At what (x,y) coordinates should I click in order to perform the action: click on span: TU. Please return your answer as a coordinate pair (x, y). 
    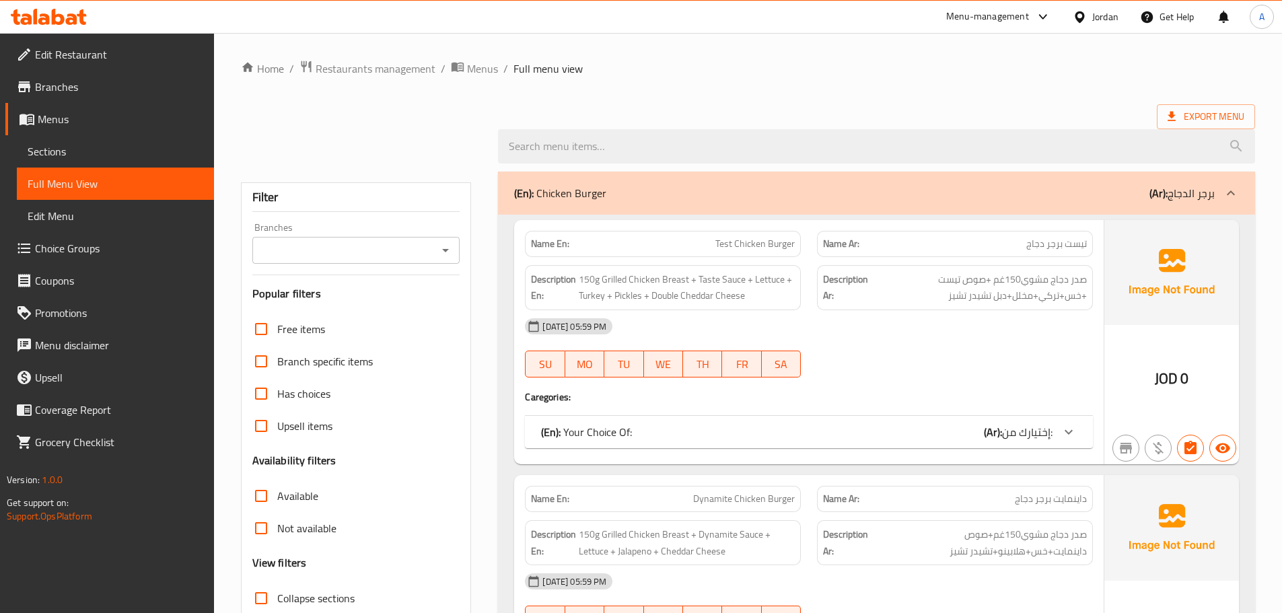
    Looking at the image, I should click on (624, 364).